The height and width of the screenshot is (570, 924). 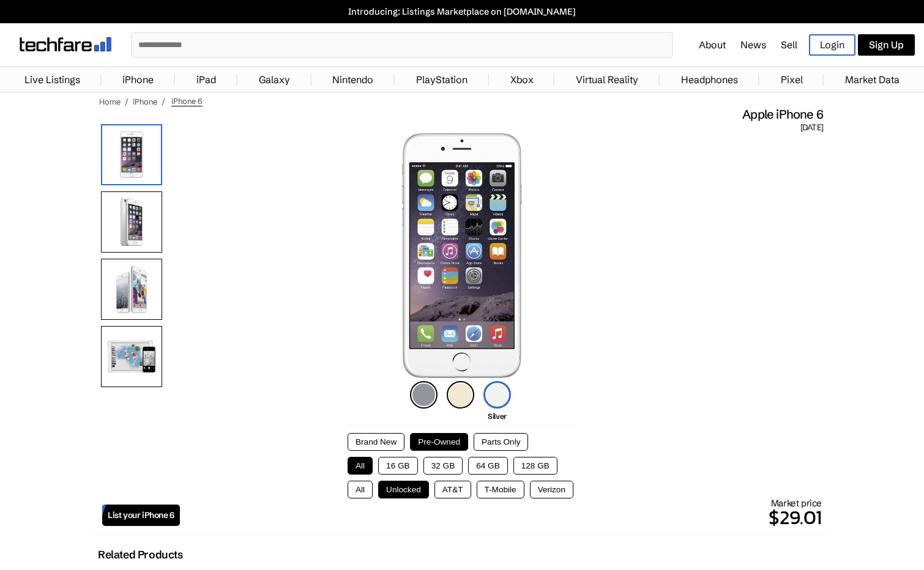 What do you see at coordinates (206, 80) in the screenshot?
I see `a: iPad` at bounding box center [206, 80].